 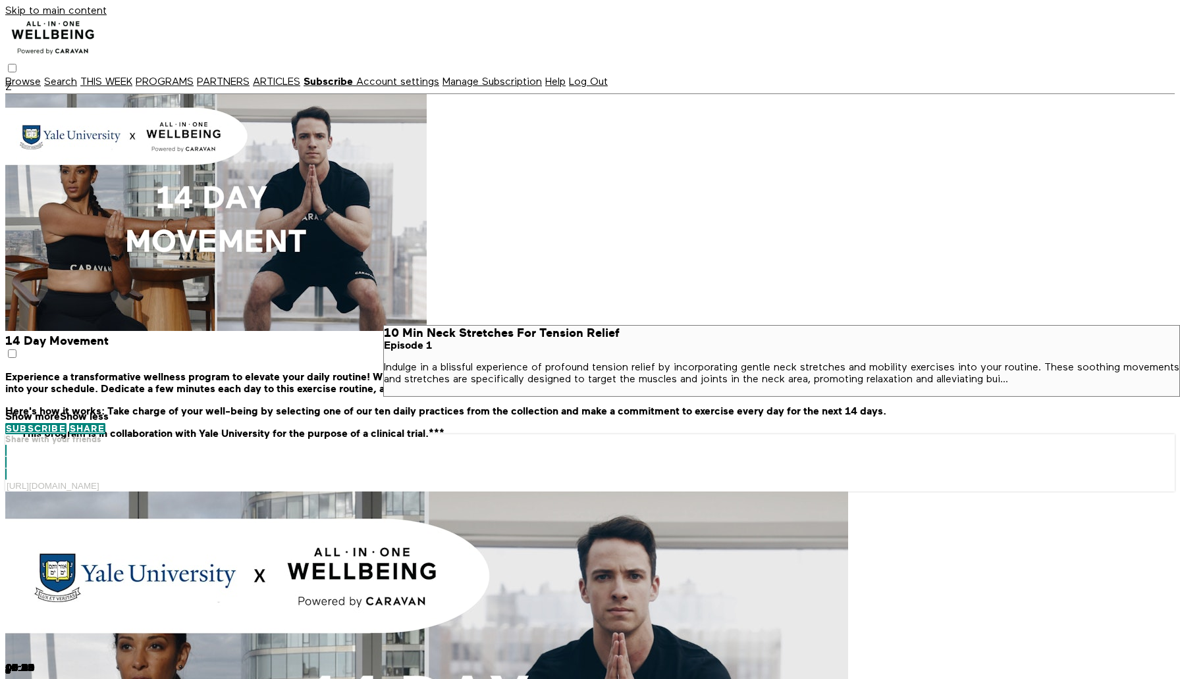 What do you see at coordinates (87, 429) in the screenshot?
I see `a: Share` at bounding box center [87, 429].